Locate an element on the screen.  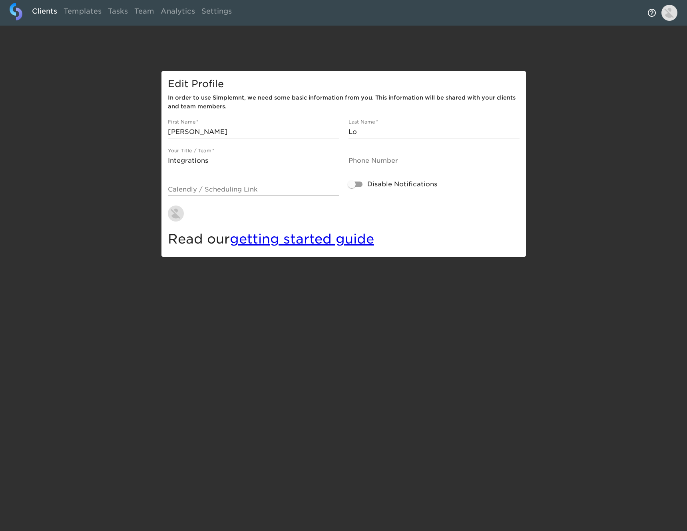
span: Disable Notifications is located at coordinates (402, 184).